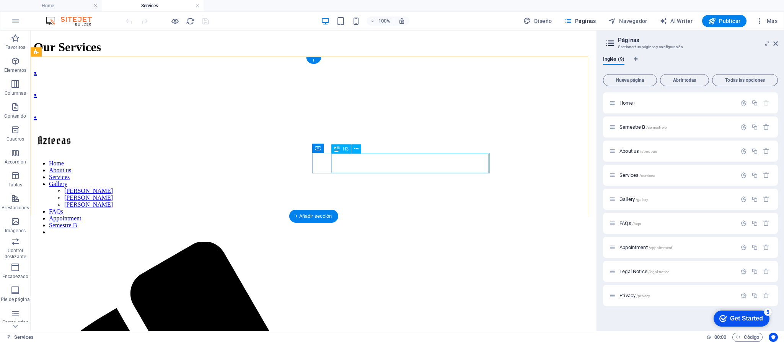 Image resolution: width=784 pixels, height=343 pixels. I want to click on span: /services, so click(647, 176).